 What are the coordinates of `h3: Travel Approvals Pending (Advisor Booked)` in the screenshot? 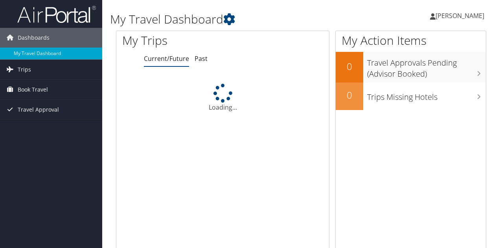 It's located at (427, 66).